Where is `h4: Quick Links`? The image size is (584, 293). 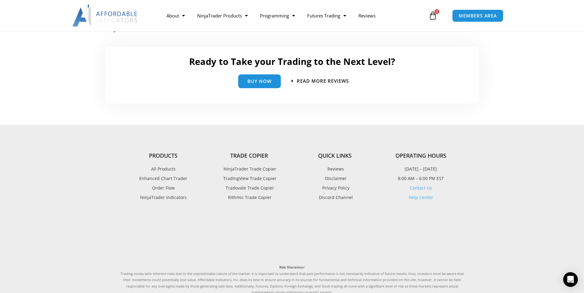 h4: Quick Links is located at coordinates (335, 156).